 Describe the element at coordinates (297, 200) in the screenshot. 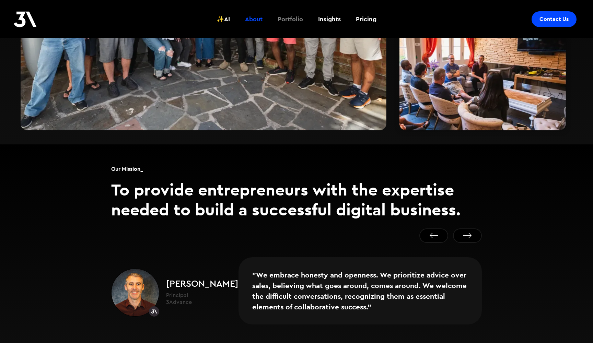

I see `h2: To provide entrepreneurs with the expertise needed to build a successful digital business.` at that location.